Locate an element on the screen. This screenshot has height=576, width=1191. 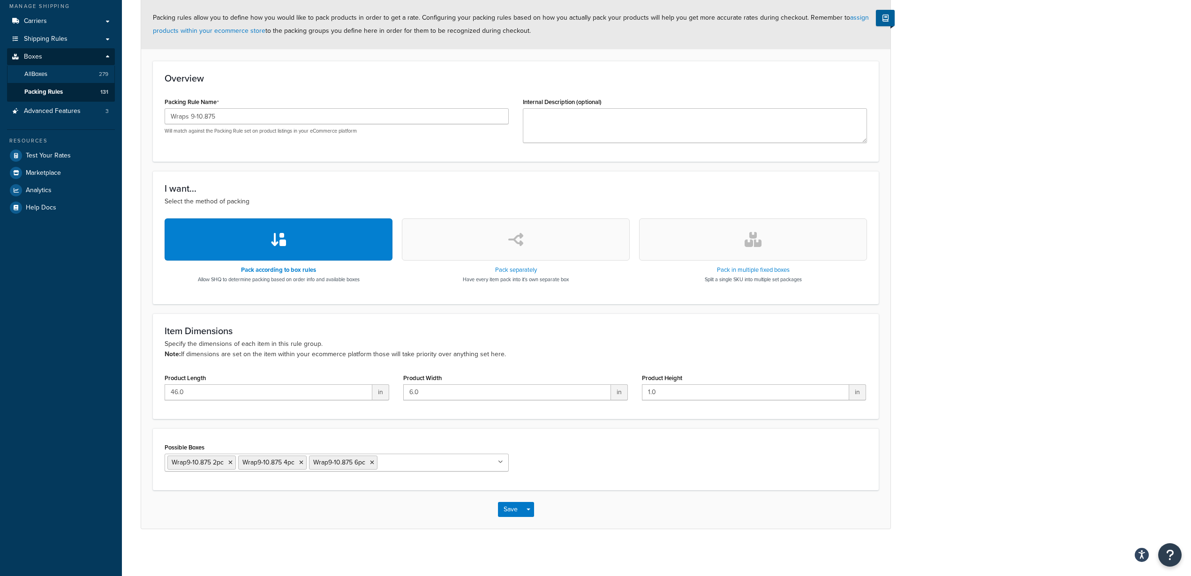
span: Help Docs is located at coordinates (41, 208).